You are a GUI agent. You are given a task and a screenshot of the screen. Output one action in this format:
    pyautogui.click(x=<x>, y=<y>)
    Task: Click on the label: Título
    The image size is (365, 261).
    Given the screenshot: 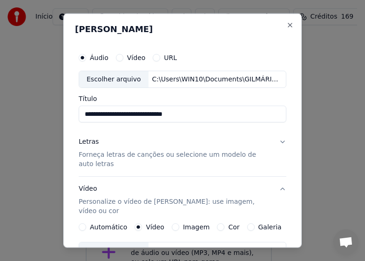 What is the action you would take?
    pyautogui.click(x=182, y=99)
    